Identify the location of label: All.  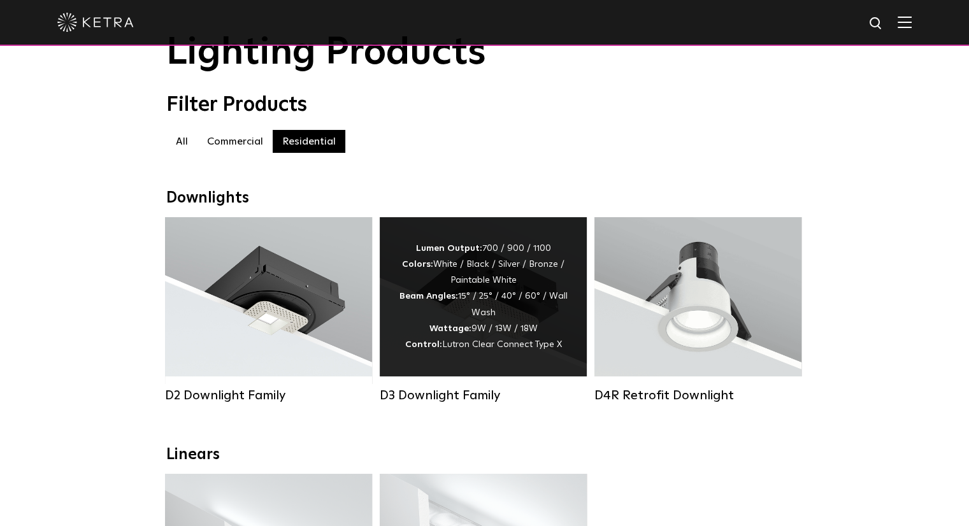
(182, 141).